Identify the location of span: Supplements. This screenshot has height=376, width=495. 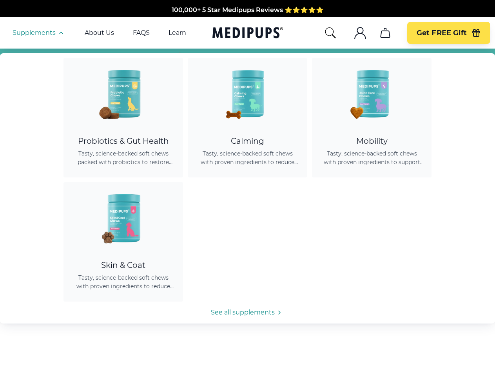
(34, 33).